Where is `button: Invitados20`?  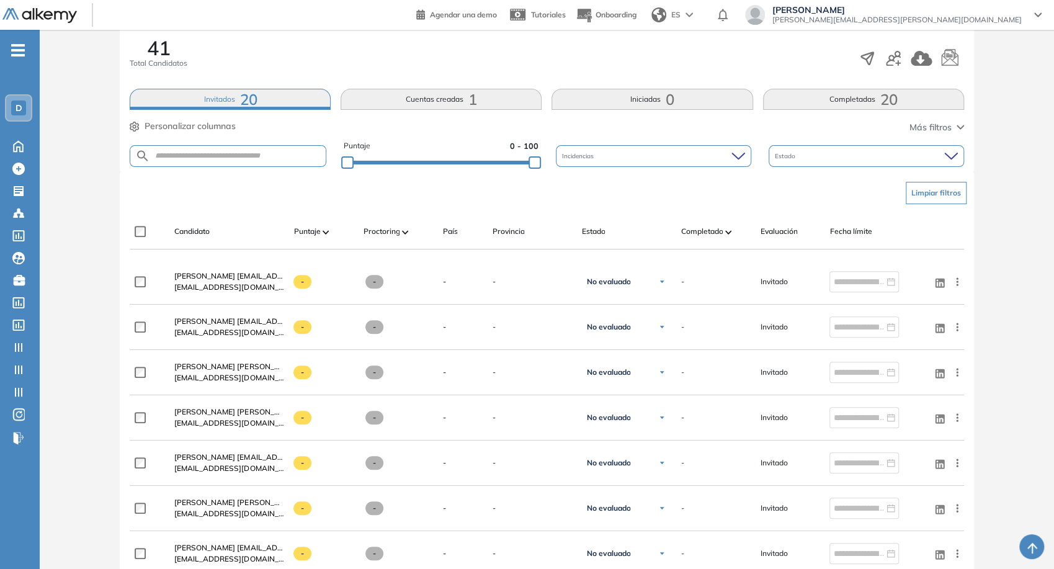
button: Invitados20 is located at coordinates (230, 99).